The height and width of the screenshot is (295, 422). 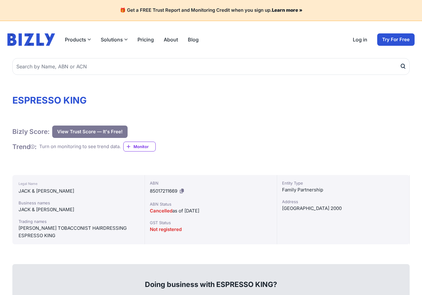 What do you see at coordinates (78, 40) in the screenshot?
I see `button: Products` at bounding box center [78, 40].